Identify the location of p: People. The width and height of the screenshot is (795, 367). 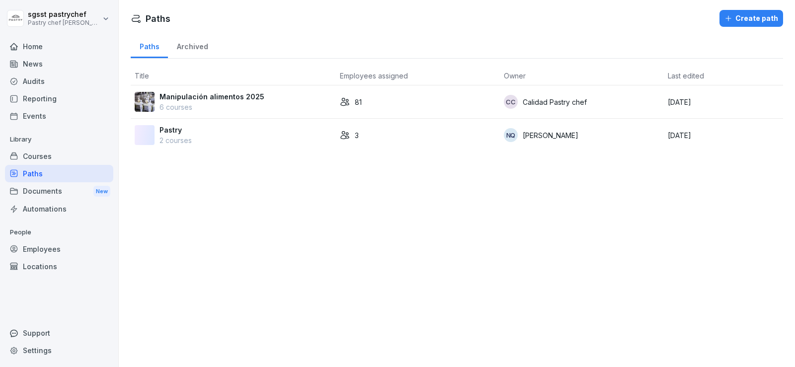
(59, 233).